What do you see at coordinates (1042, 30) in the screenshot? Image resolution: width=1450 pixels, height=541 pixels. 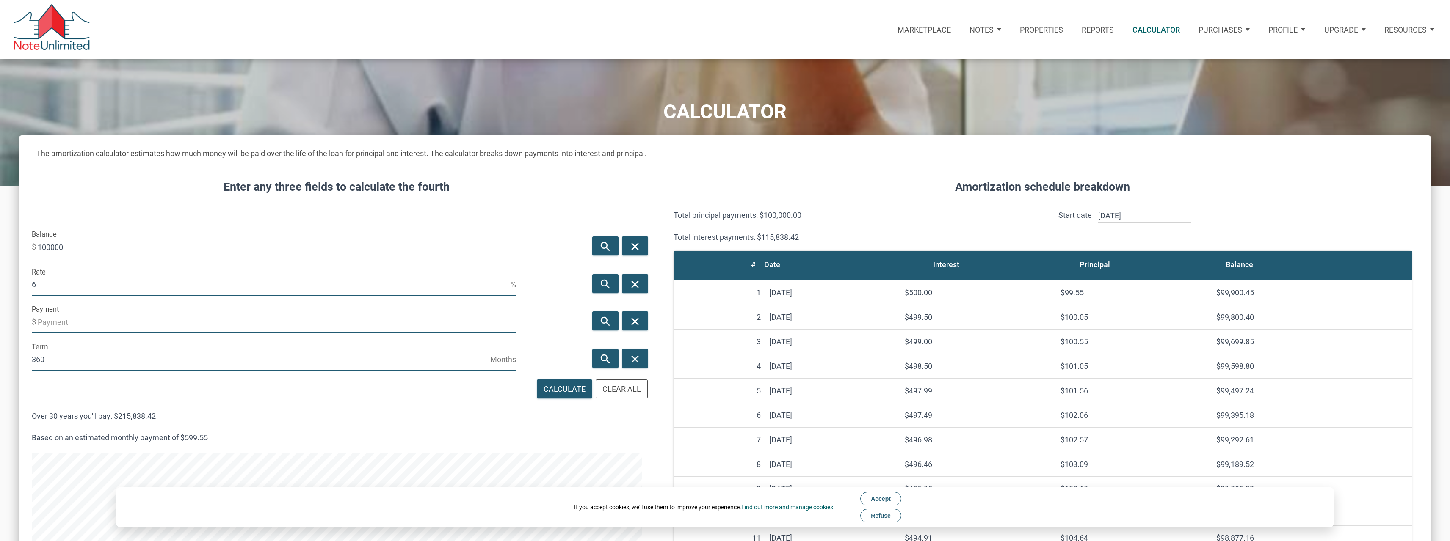 I see `p: Properties` at bounding box center [1042, 30].